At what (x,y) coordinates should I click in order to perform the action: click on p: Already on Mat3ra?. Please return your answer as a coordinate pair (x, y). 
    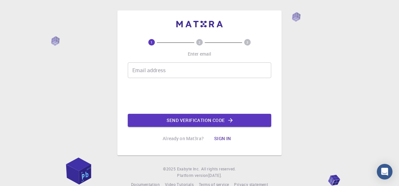
    Looking at the image, I should click on (183, 139).